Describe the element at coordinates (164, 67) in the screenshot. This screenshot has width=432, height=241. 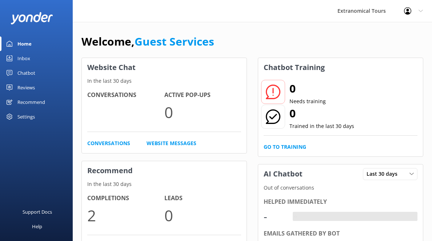
I see `h3: Website Chat` at that location.